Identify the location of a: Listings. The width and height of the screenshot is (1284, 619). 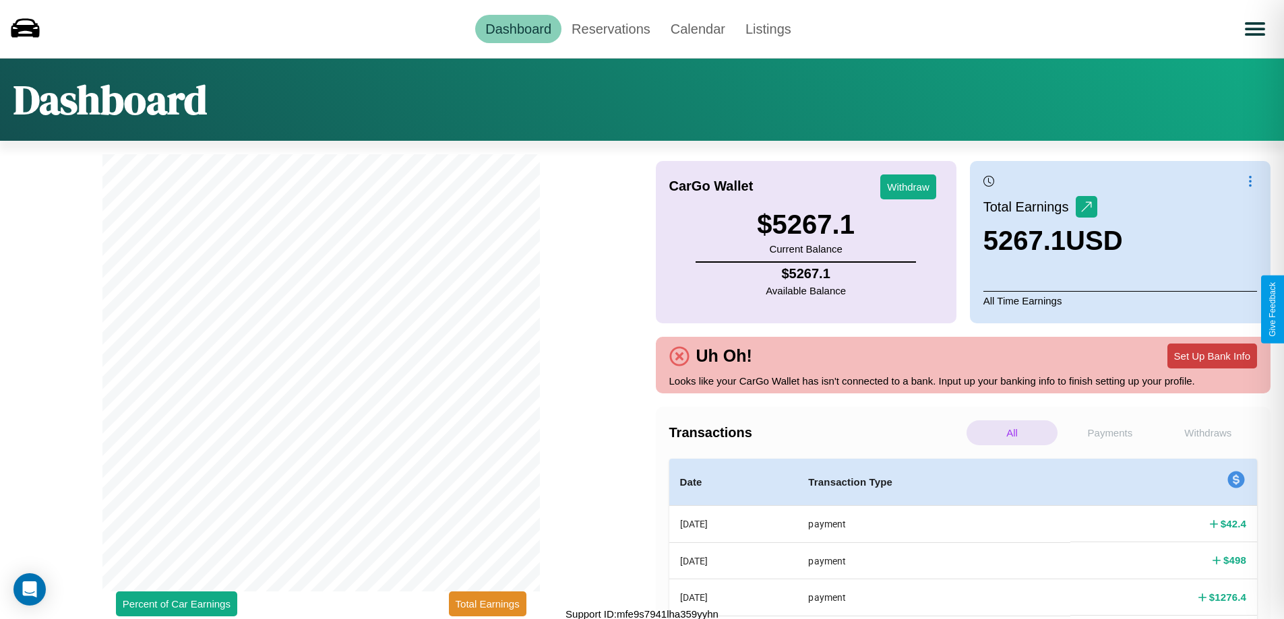
(768, 29).